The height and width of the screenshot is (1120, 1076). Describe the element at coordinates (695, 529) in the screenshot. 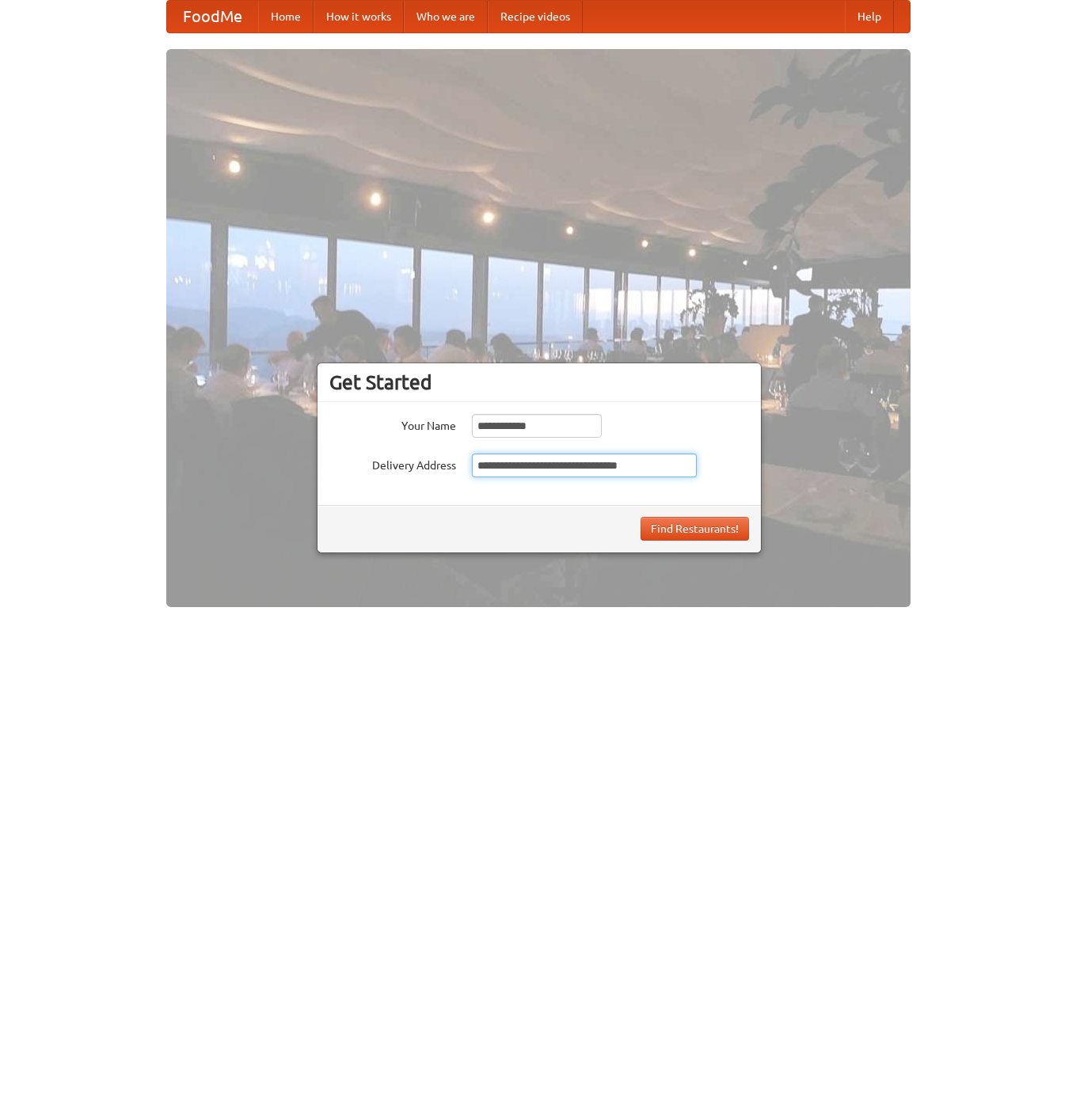

I see `button: Find Restaurants!` at that location.